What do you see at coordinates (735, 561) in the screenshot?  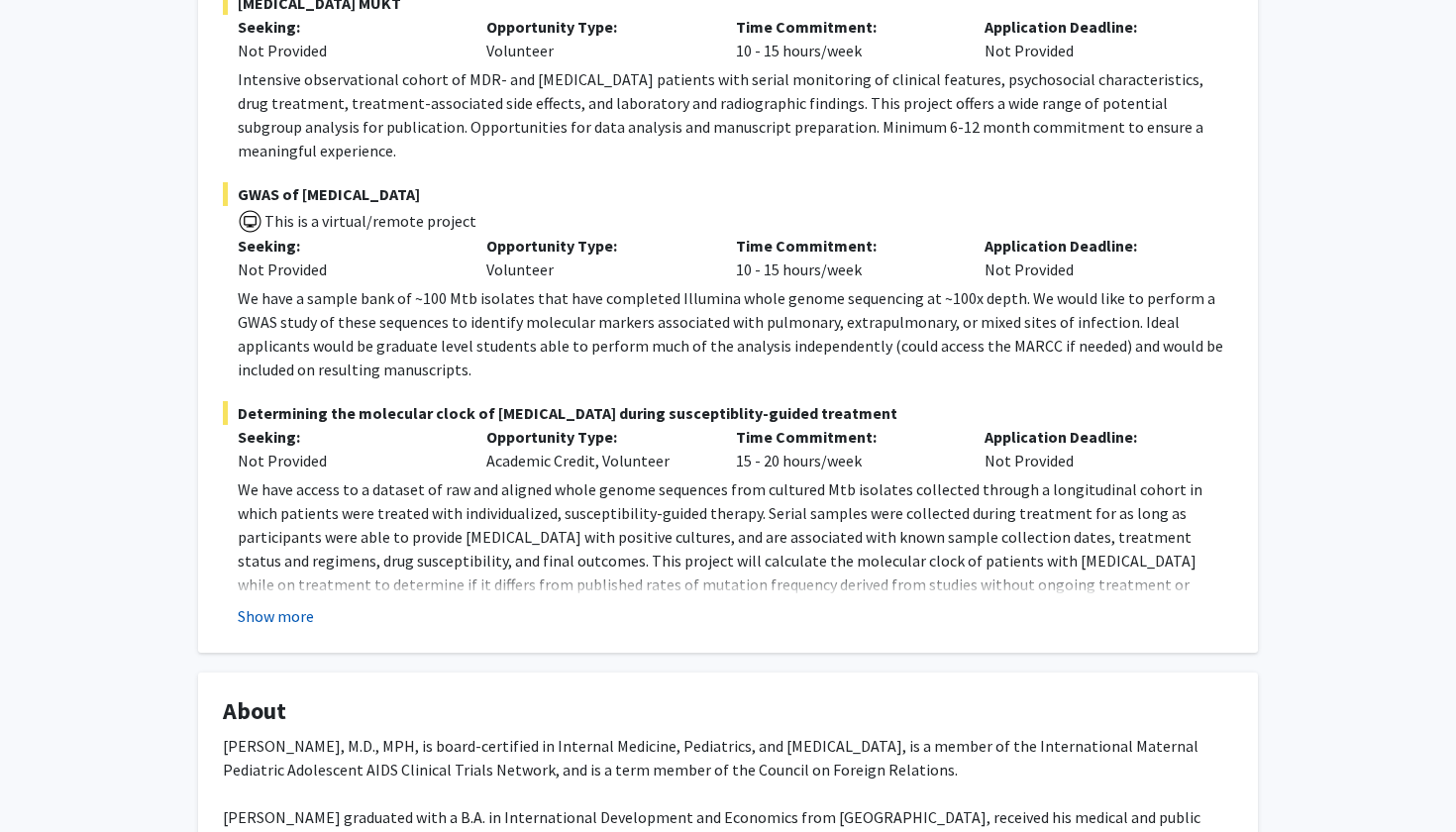 I see `p: We have access to a dataset of raw and aligned whole genome sequences from cultured Mtb isolates ...` at bounding box center [735, 561].